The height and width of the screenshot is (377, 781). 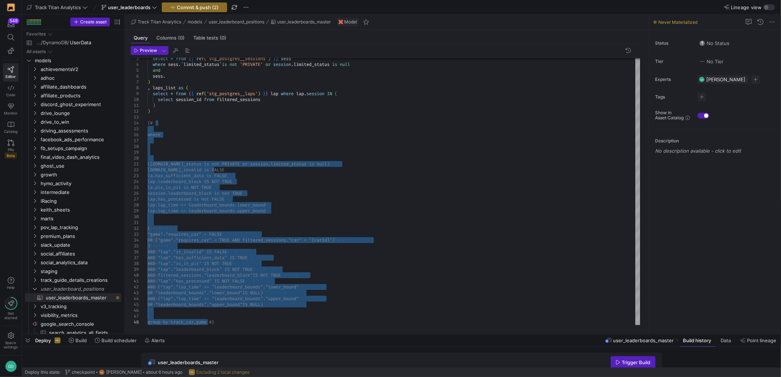 I want to click on span: drive_to_win, so click(x=81, y=122).